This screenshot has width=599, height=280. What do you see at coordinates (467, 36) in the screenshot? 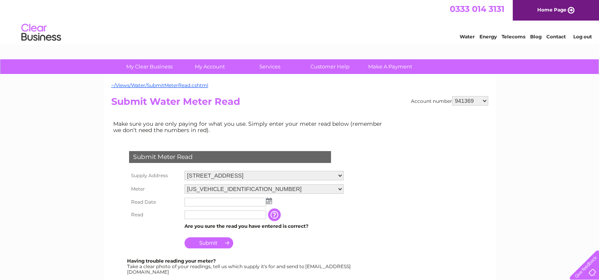
I see `a: Water` at bounding box center [467, 36].